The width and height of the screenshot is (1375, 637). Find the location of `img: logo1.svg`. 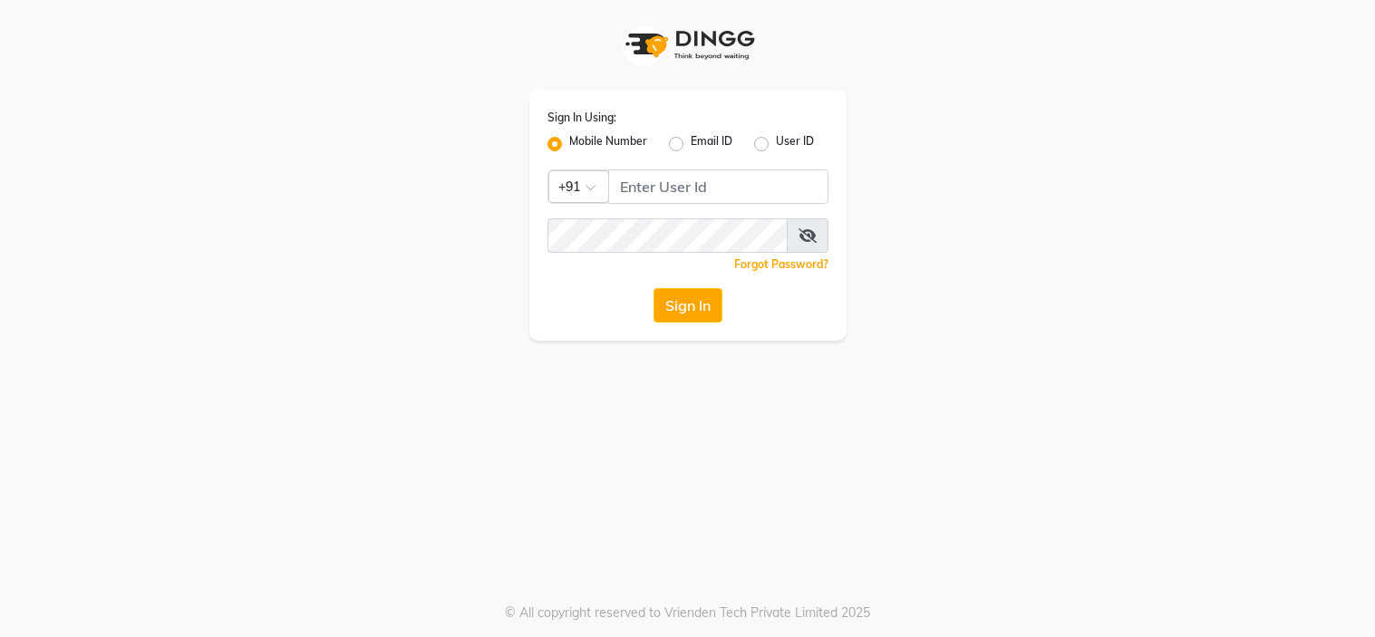

img: logo1.svg is located at coordinates (688, 44).